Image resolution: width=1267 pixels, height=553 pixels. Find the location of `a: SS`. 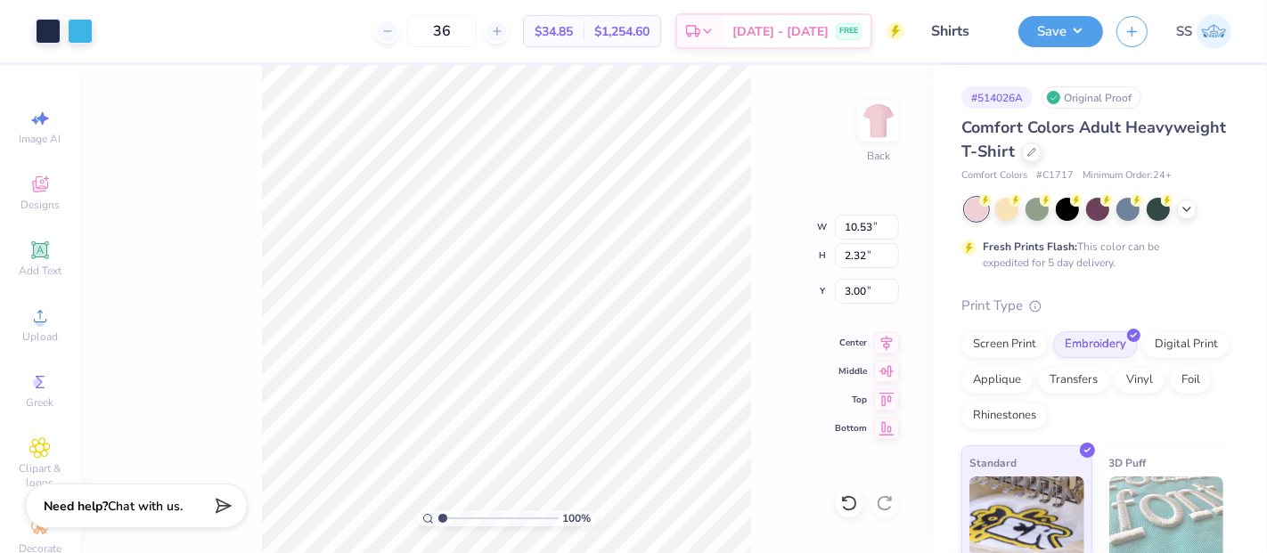

a: SS is located at coordinates (1204, 31).